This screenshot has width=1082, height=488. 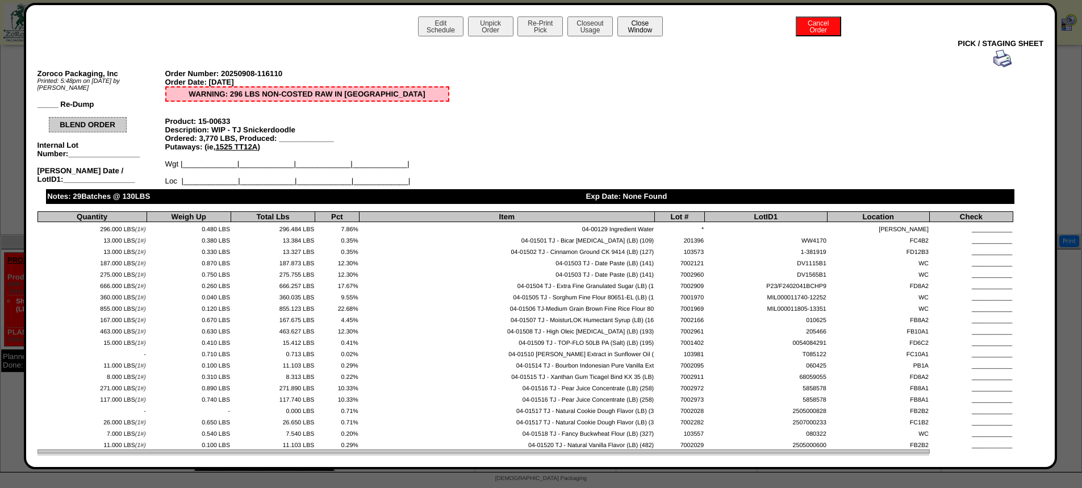 I want to click on td: 7002095, so click(x=679, y=364).